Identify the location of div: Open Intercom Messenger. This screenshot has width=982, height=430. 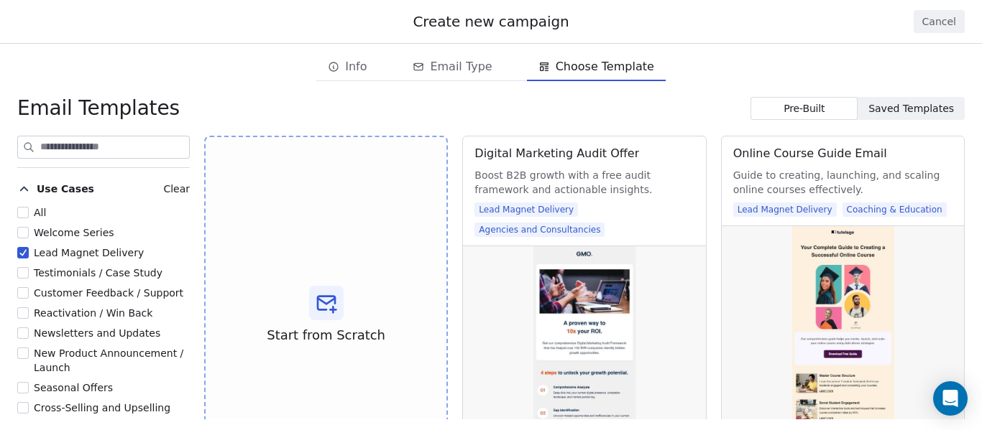
(950, 399).